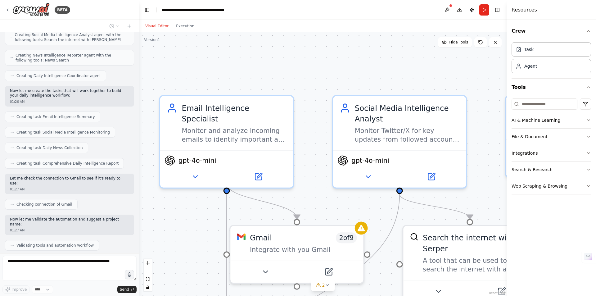  Describe the element at coordinates (530, 66) in the screenshot. I see `div: Agent` at that location.